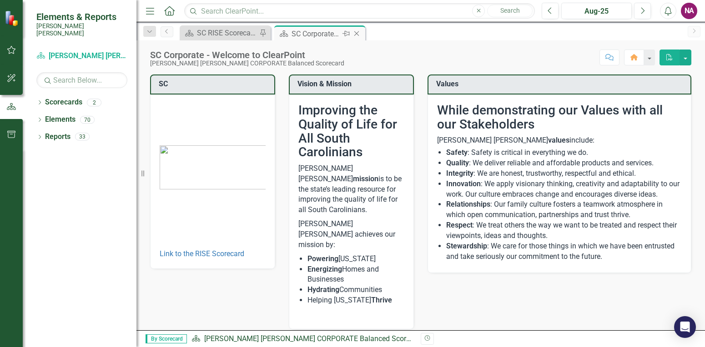 The width and height of the screenshot is (705, 347). I want to click on div: Aug-25, so click(596, 11).